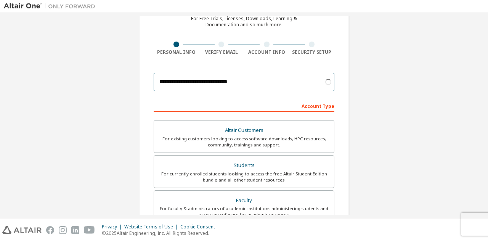 The image size is (488, 241). Describe the element at coordinates (244, 22) in the screenshot. I see `div: For Free Trials, Licenses, Downloads, Learning & Documentation and so much more.` at that location.